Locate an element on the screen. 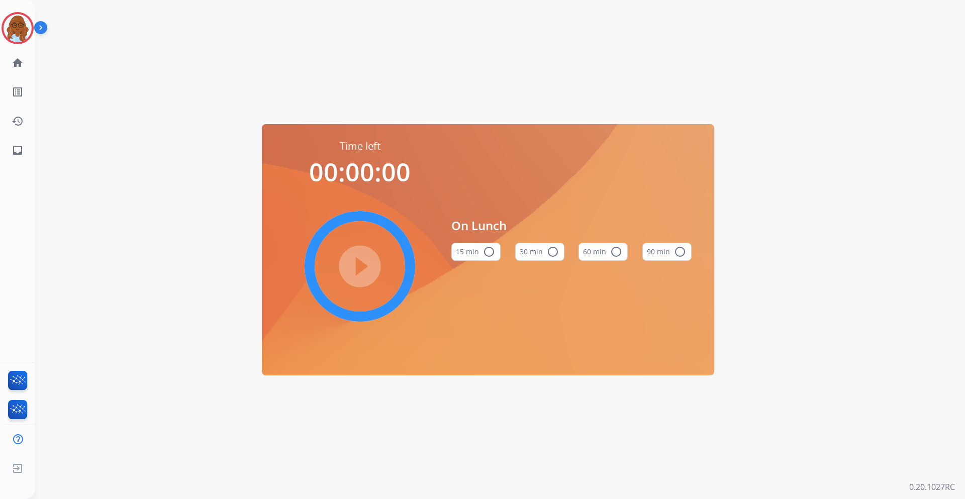 The width and height of the screenshot is (965, 499). button: 90 min is located at coordinates (667, 252).